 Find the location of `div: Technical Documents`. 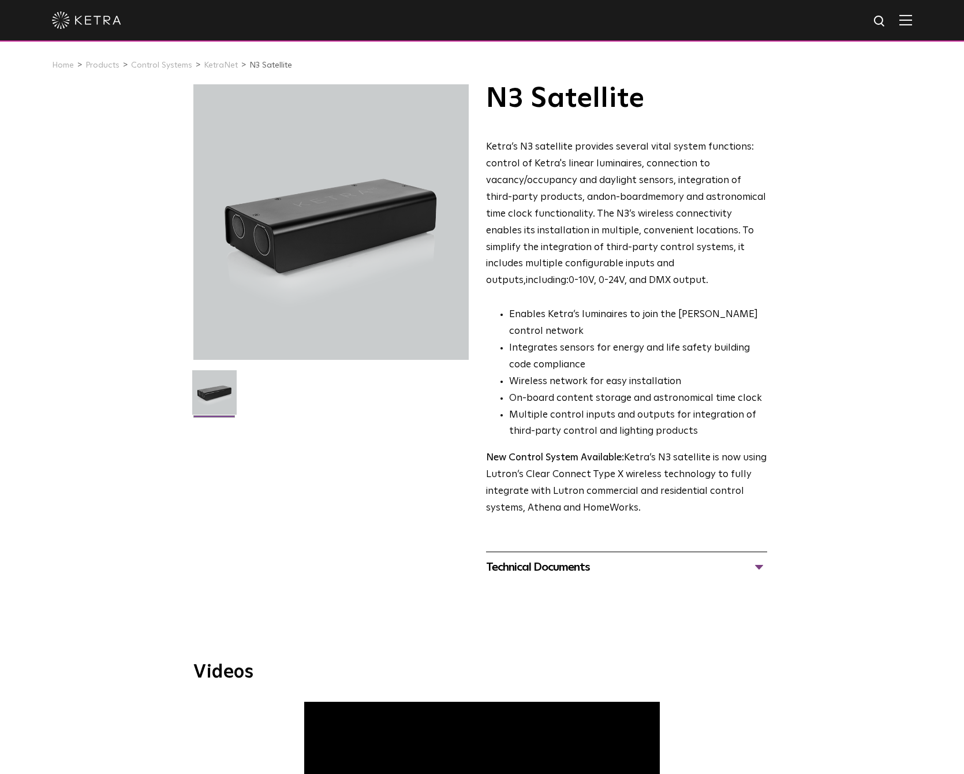

div: Technical Documents is located at coordinates (626, 567).